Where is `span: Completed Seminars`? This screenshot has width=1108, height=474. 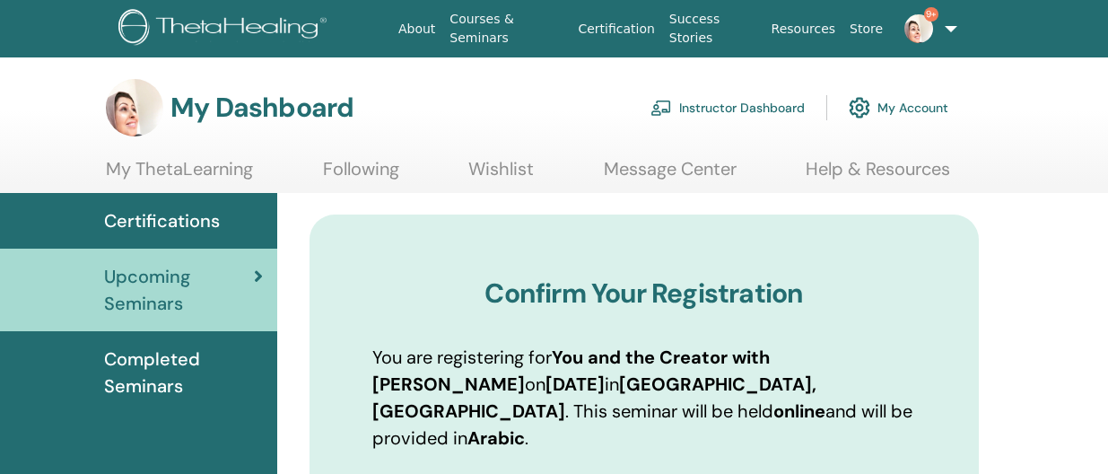
span: Completed Seminars is located at coordinates (183, 372).